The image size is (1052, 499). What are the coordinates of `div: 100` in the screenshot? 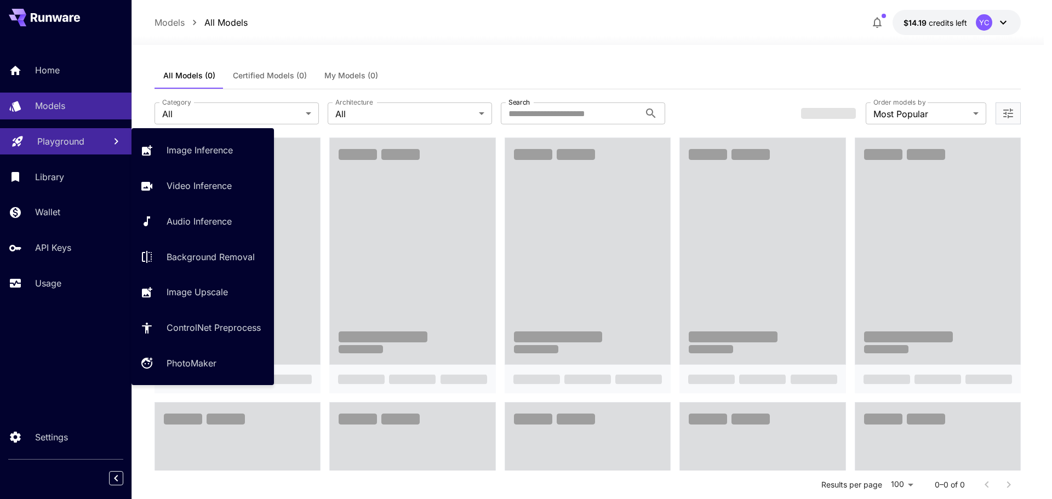 It's located at (902, 485).